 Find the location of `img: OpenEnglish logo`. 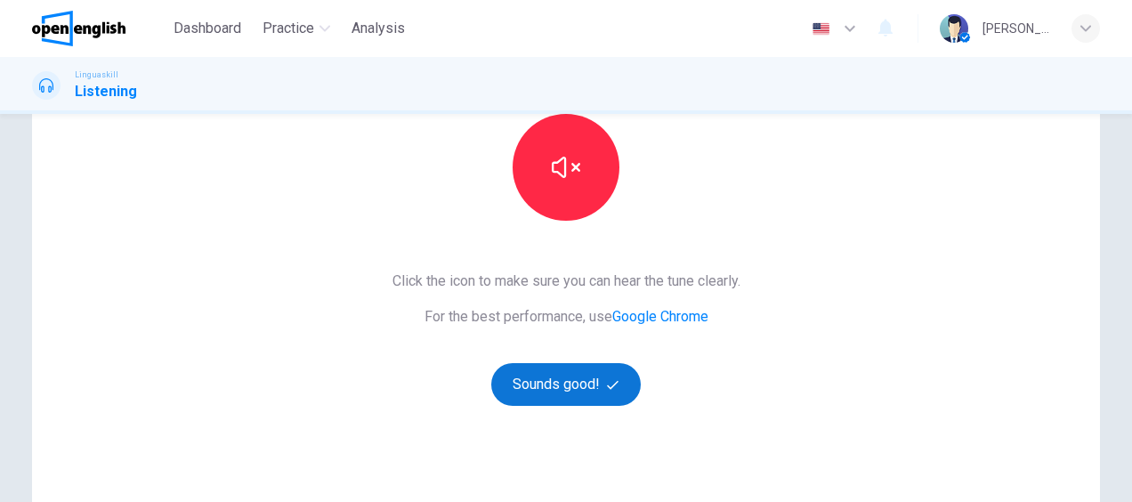

img: OpenEnglish logo is located at coordinates (78, 28).